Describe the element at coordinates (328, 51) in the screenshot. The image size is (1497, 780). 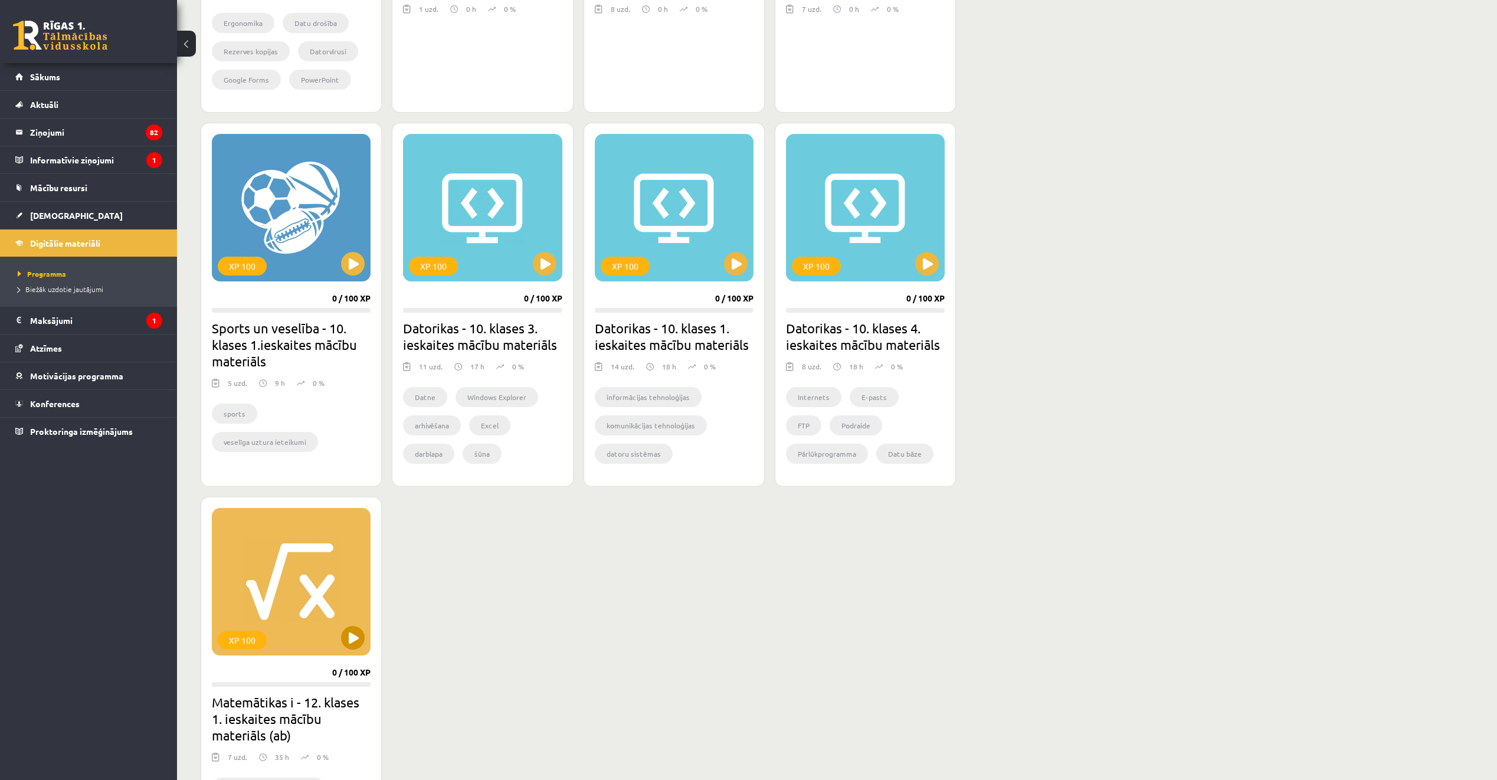
I see `li: Datorvīrusi` at that location.